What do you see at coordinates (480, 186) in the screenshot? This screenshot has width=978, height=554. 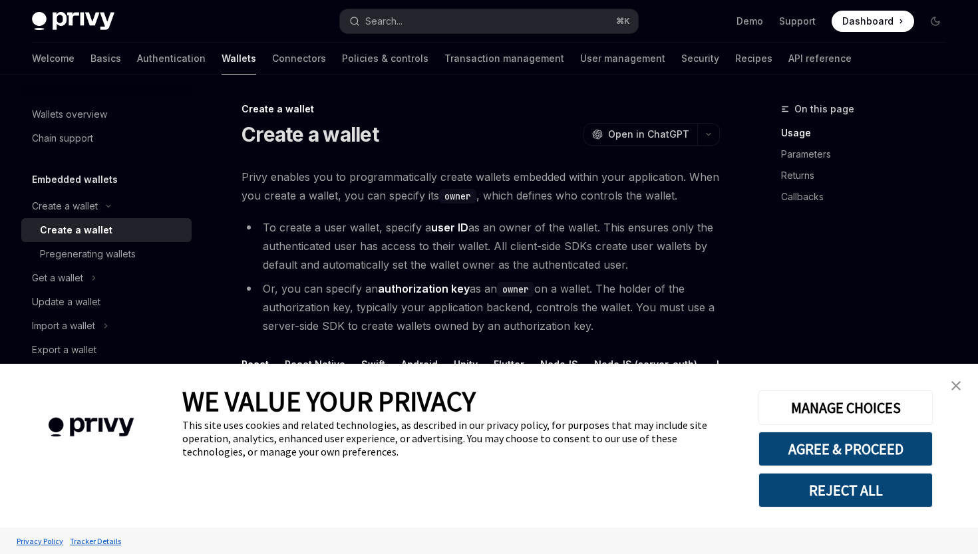 I see `span: Privy enables you to programmatically create wallets embedded within your application. When you c...` at bounding box center [480, 186].